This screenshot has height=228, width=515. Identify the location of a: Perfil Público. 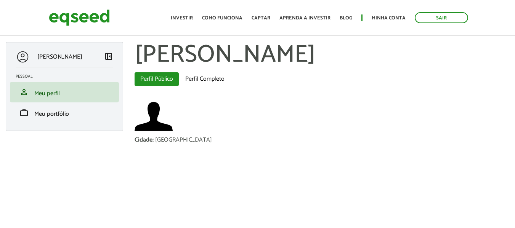
(157, 79).